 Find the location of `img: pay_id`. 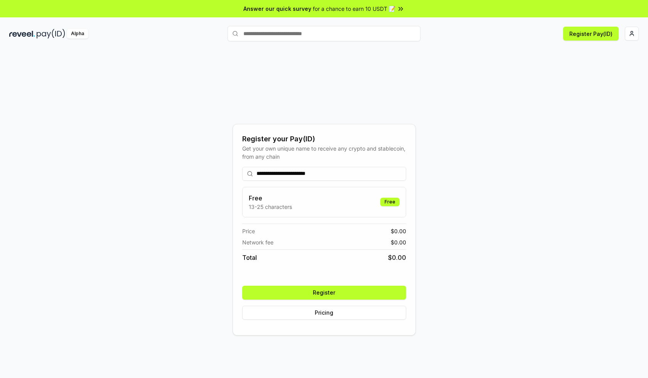

img: pay_id is located at coordinates (51, 34).